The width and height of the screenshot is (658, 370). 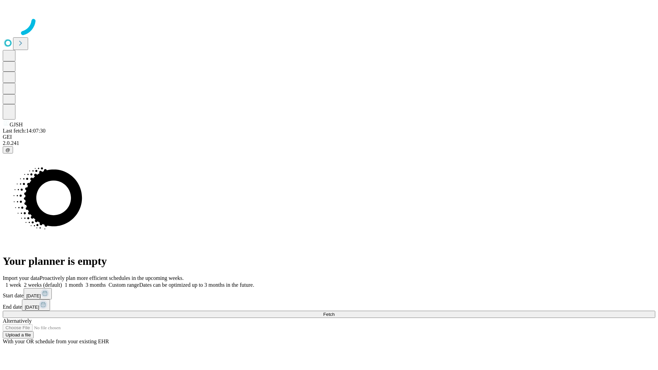 What do you see at coordinates (329, 137) in the screenshot?
I see `div: GEI` at bounding box center [329, 137].